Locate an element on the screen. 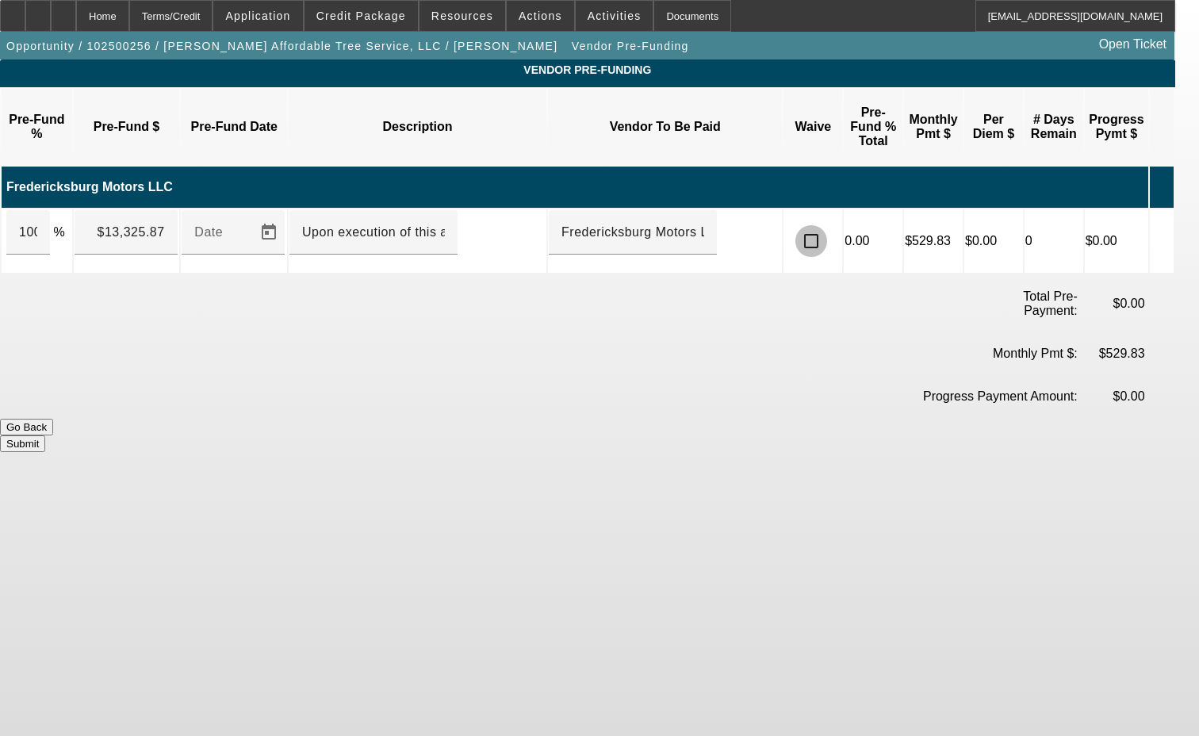 The height and width of the screenshot is (736, 1199). p: 0 is located at coordinates (1054, 241).